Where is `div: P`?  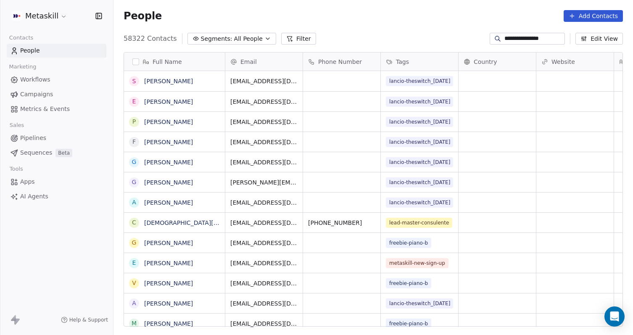 div: P is located at coordinates (134, 121).